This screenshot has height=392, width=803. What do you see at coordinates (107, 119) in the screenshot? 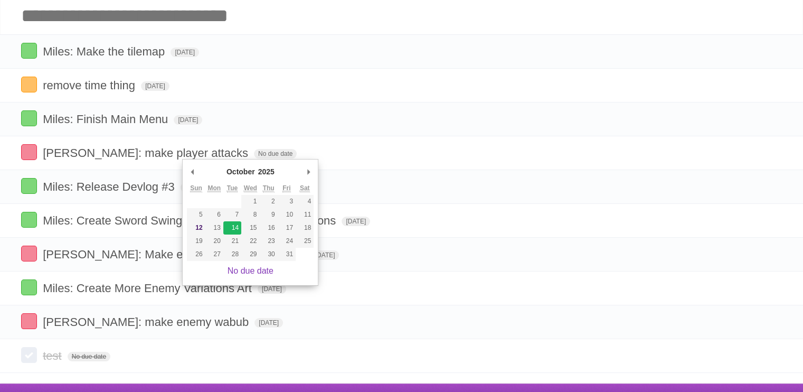
I see `span: Miles: Finish Main Menu` at bounding box center [107, 119].